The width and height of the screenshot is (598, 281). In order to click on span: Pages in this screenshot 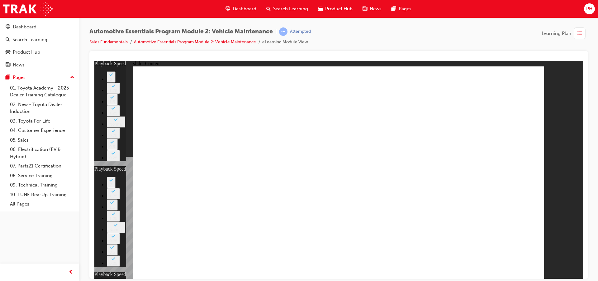, I will do `click(405, 9)`.